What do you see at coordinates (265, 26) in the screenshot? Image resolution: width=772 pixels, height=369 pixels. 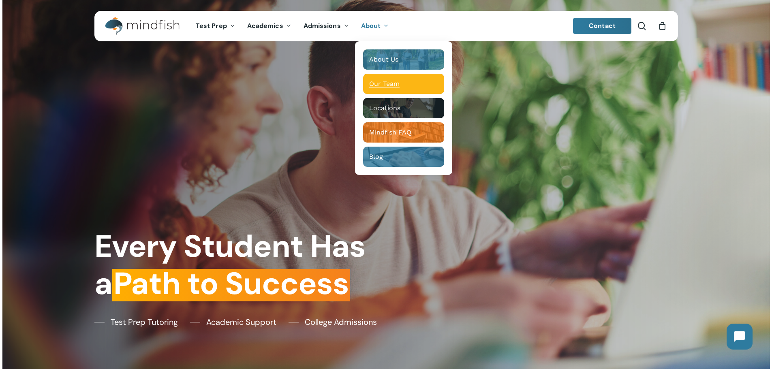 I see `span: Academics` at bounding box center [265, 26].